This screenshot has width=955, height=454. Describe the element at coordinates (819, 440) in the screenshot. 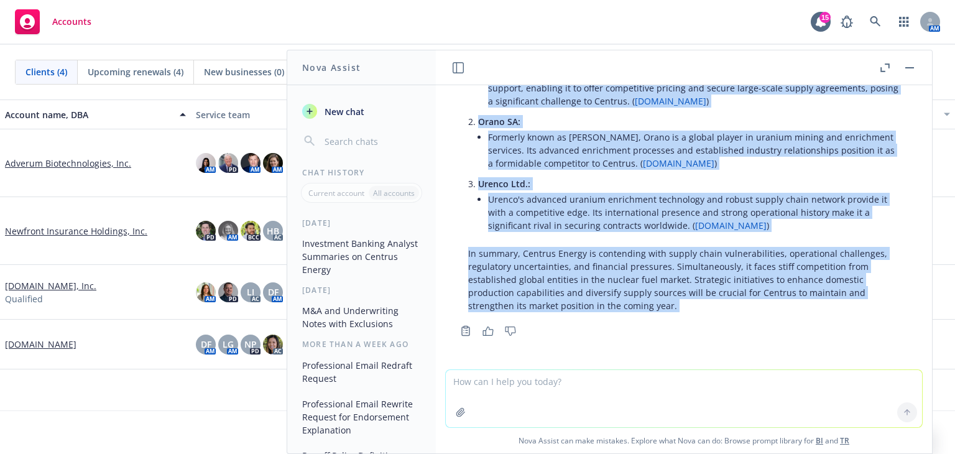

I see `a: BI` at that location.